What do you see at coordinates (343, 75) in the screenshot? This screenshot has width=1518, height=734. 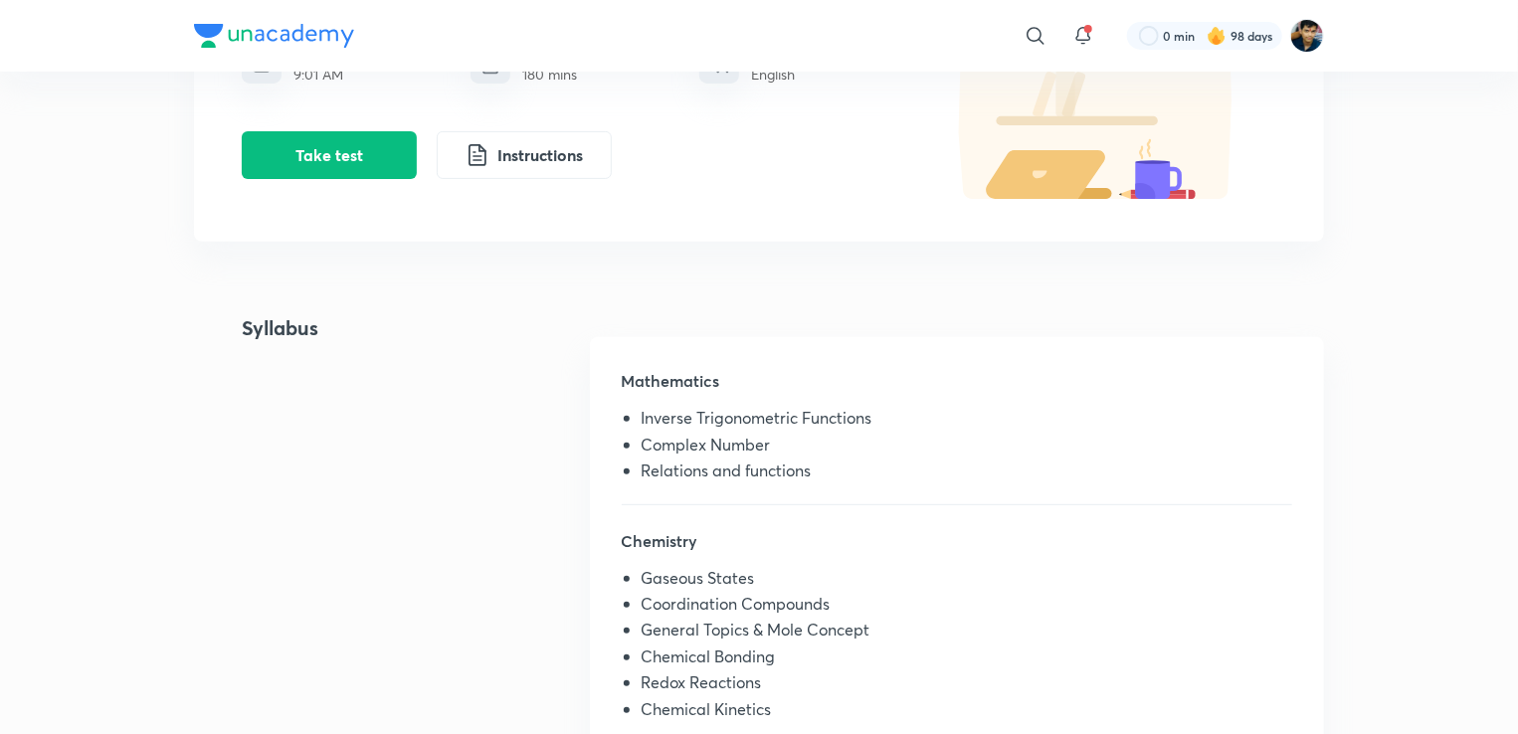 I see `div: 9:01 AM` at bounding box center [343, 75].